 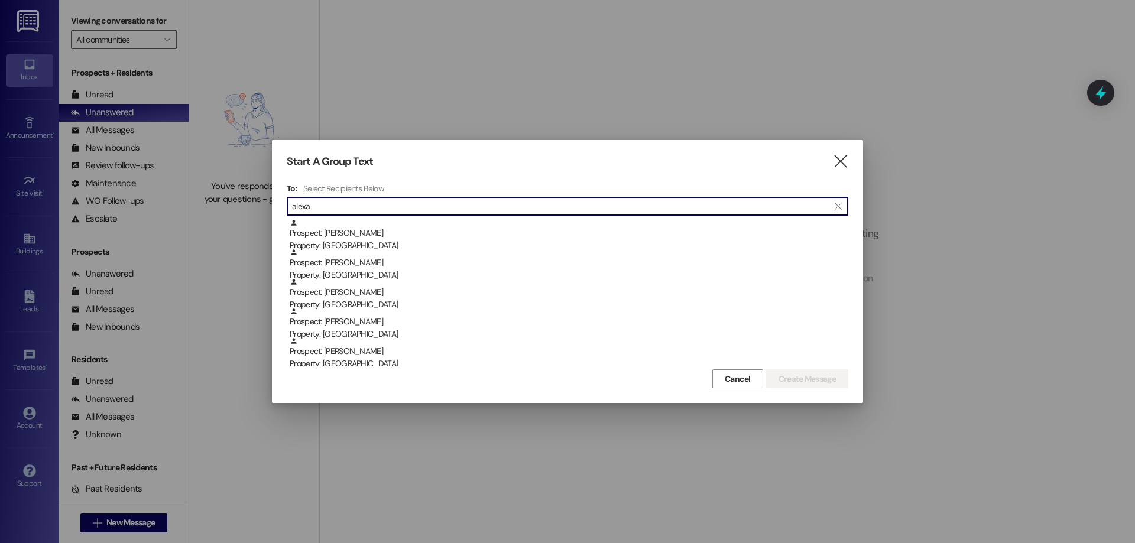 I want to click on button: Clear text, so click(x=838, y=206).